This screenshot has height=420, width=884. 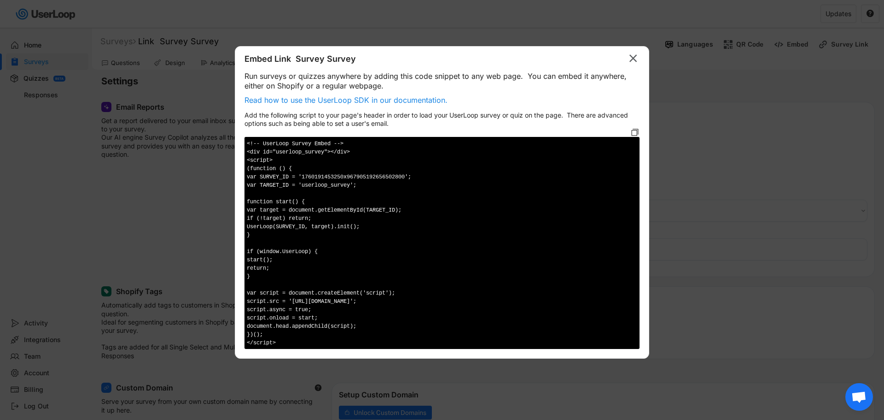 What do you see at coordinates (346, 101) in the screenshot?
I see `div: Read how to use the UserLoop SDK in our documentation.` at bounding box center [346, 101].